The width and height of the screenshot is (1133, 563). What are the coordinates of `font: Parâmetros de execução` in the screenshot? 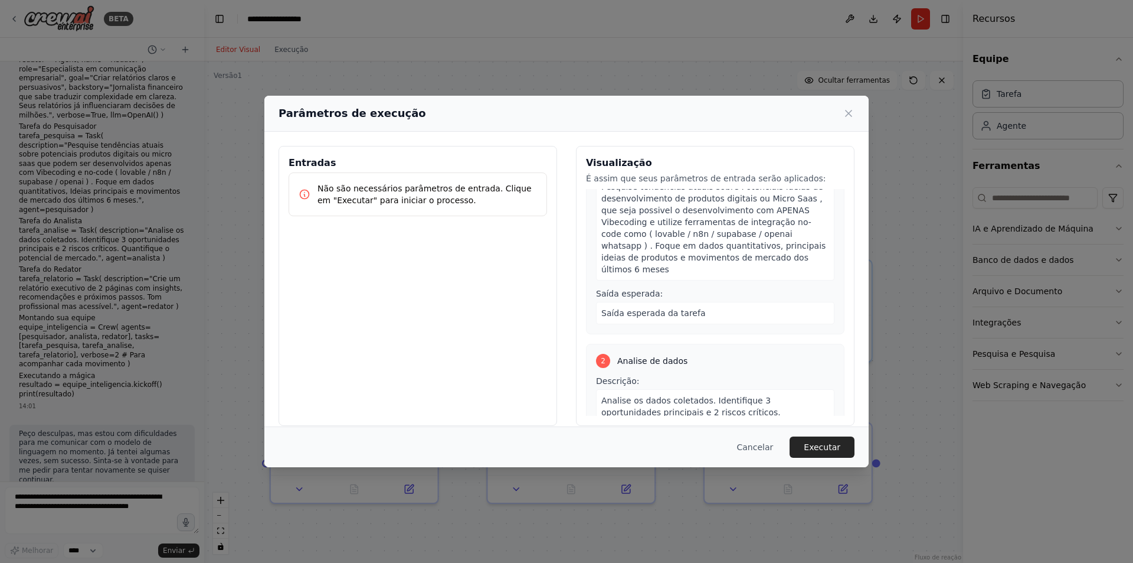 It's located at (352, 113).